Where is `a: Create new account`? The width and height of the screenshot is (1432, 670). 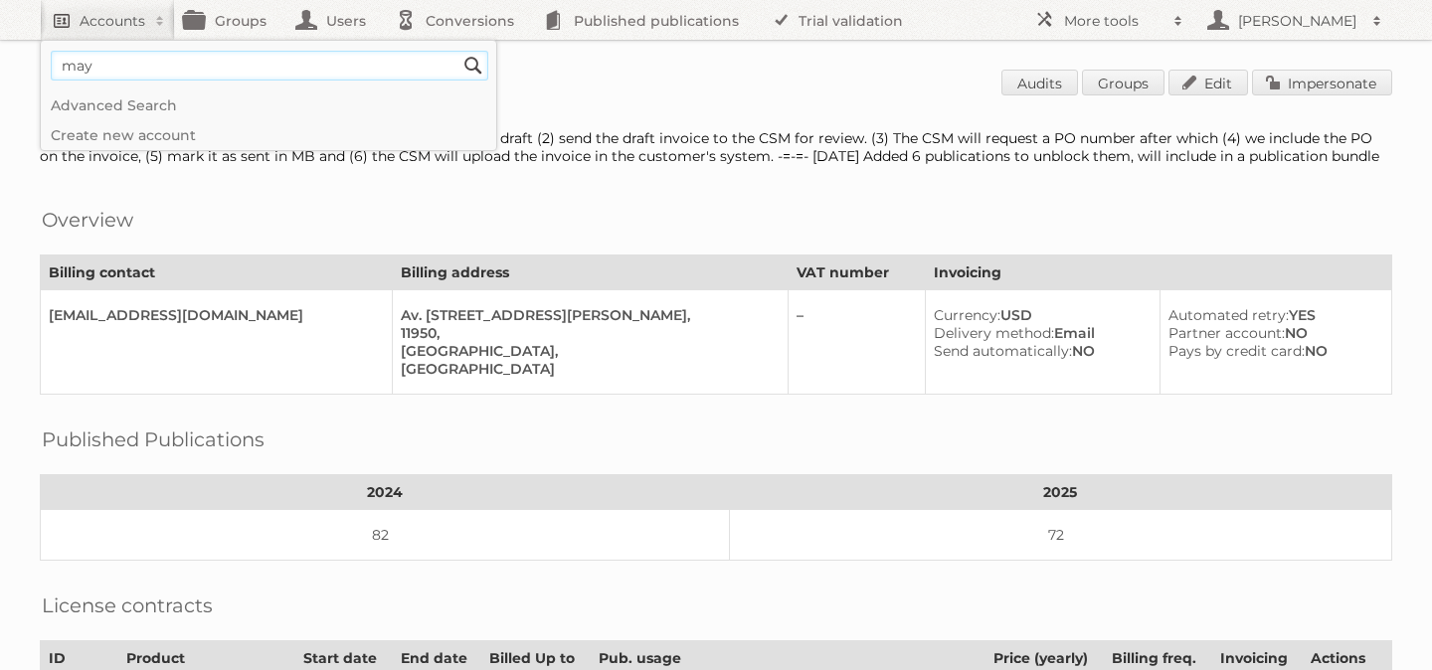
a: Create new account is located at coordinates (268, 135).